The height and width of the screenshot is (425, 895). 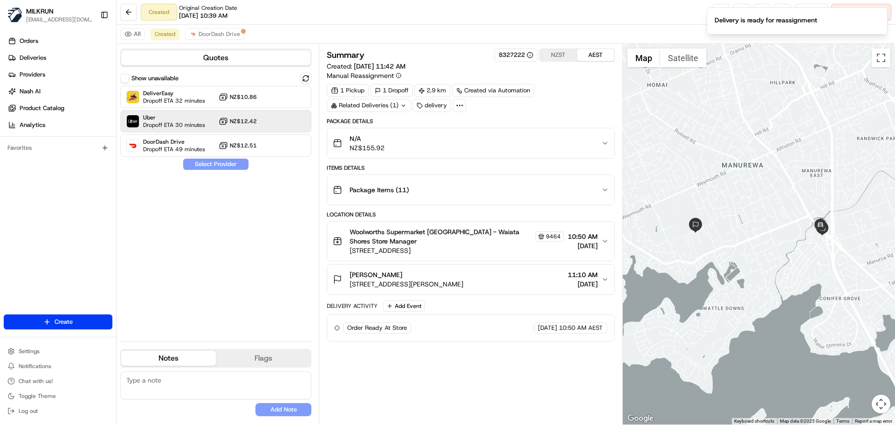 What do you see at coordinates (29, 41) in the screenshot?
I see `span: Orders` at bounding box center [29, 41].